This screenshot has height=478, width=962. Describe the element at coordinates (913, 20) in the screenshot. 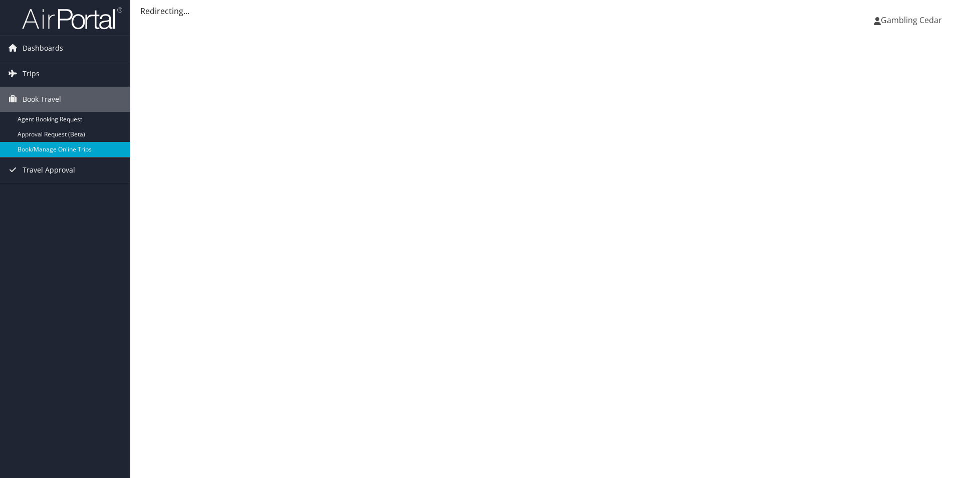

I see `a: Gambling Cedar` at that location.